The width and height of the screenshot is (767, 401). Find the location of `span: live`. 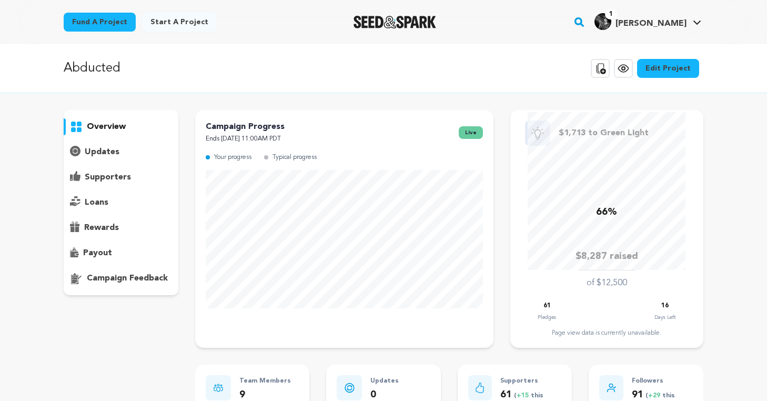

span: live is located at coordinates (471, 133).